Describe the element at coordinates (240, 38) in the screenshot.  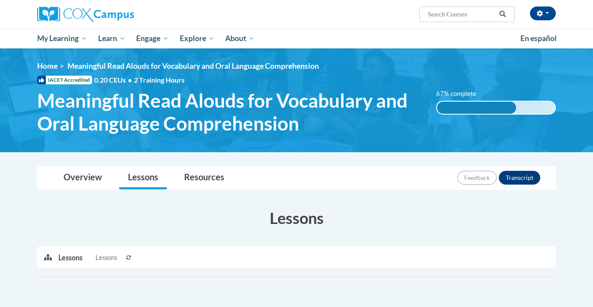
I see `span: About` at that location.